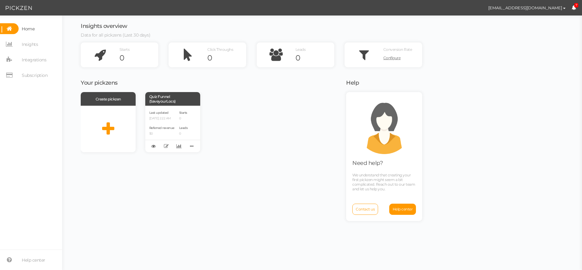  I want to click on img: support.png, so click(384, 126).